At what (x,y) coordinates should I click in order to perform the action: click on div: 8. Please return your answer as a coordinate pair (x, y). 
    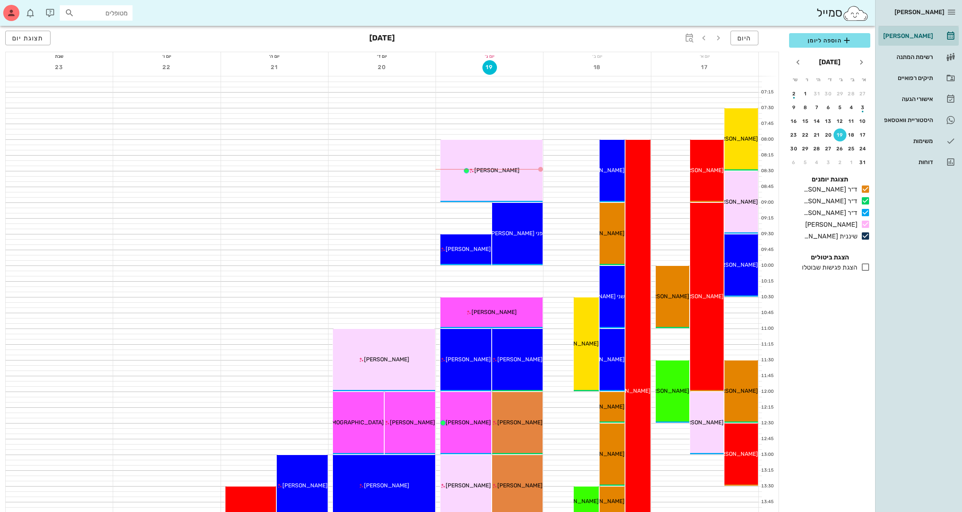
    Looking at the image, I should click on (806, 108).